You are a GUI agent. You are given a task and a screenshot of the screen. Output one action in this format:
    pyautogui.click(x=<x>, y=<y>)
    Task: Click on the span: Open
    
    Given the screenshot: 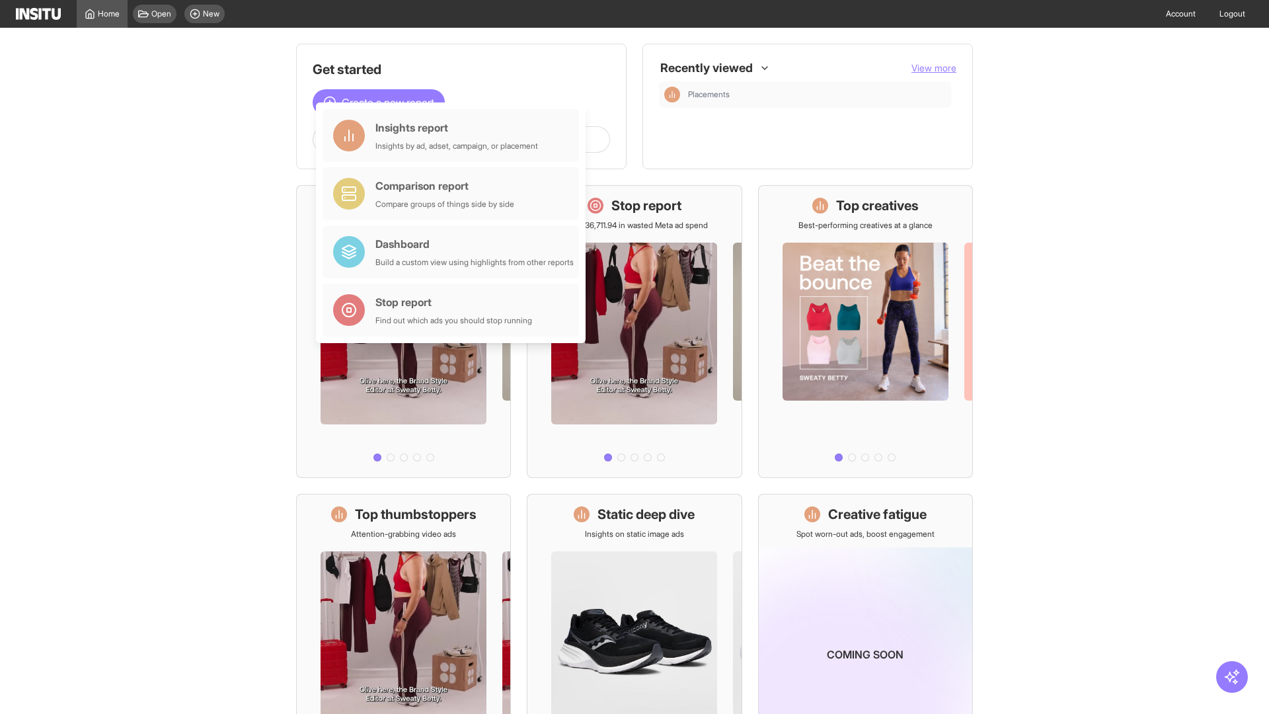 What is the action you would take?
    pyautogui.click(x=161, y=14)
    